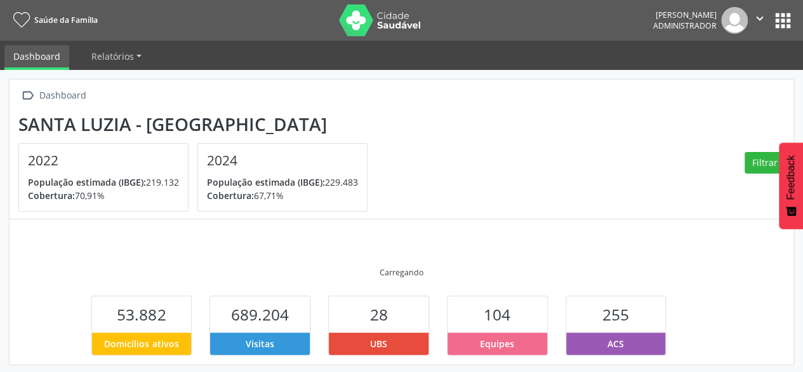 The height and width of the screenshot is (372, 803). Describe the element at coordinates (104, 182) in the screenshot. I see `p: 219.132` at that location.